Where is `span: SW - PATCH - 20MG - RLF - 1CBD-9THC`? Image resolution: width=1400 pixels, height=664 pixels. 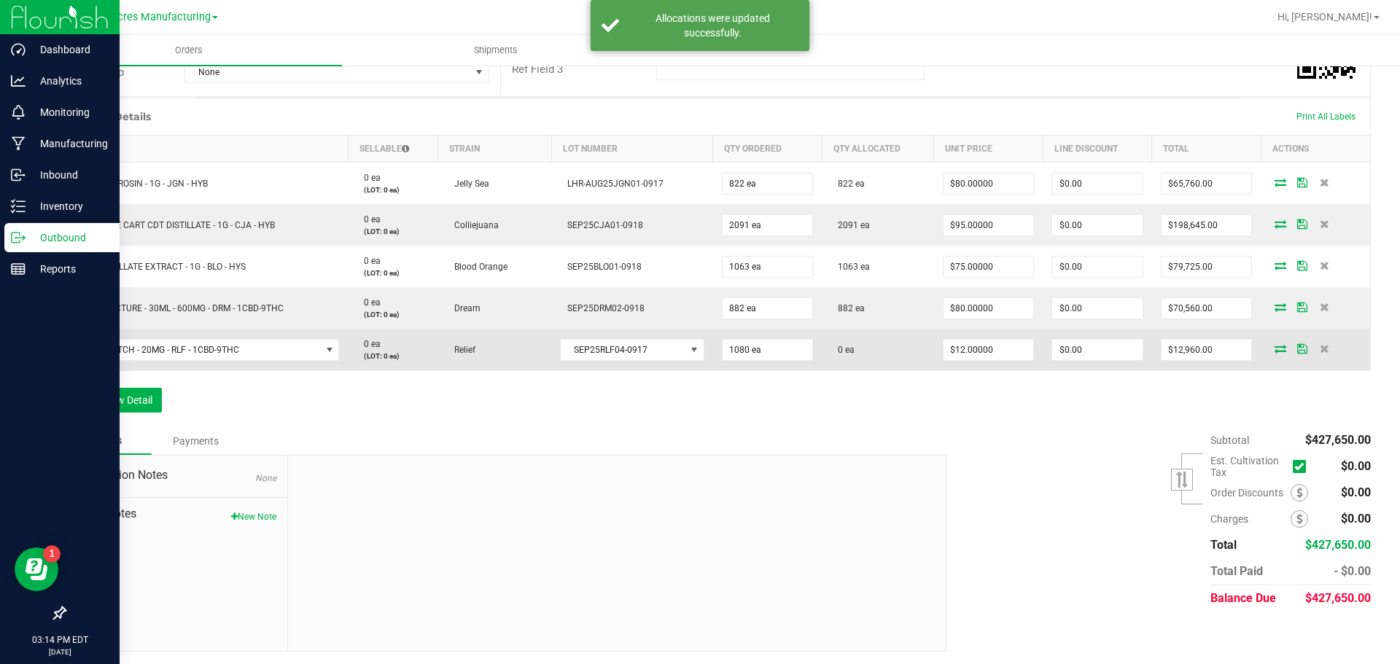
span: SW - PATCH - 20MG - RLF - 1CBD-9THC is located at coordinates (198, 350).